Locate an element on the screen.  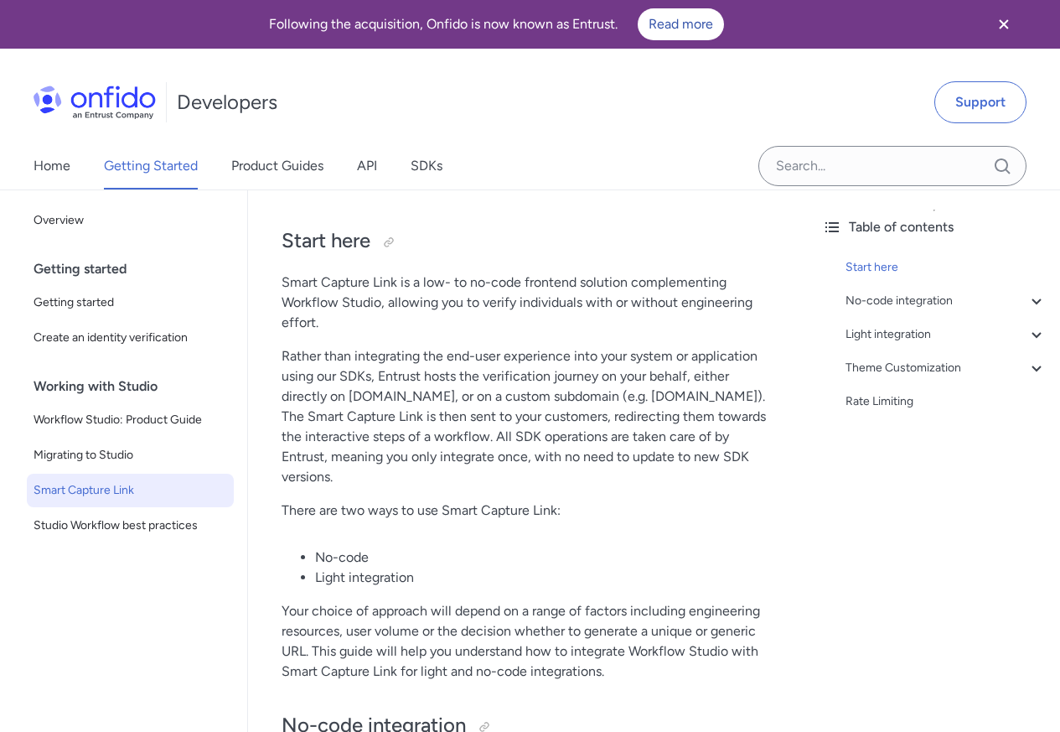
div: Working with Studio is located at coordinates (137, 386).